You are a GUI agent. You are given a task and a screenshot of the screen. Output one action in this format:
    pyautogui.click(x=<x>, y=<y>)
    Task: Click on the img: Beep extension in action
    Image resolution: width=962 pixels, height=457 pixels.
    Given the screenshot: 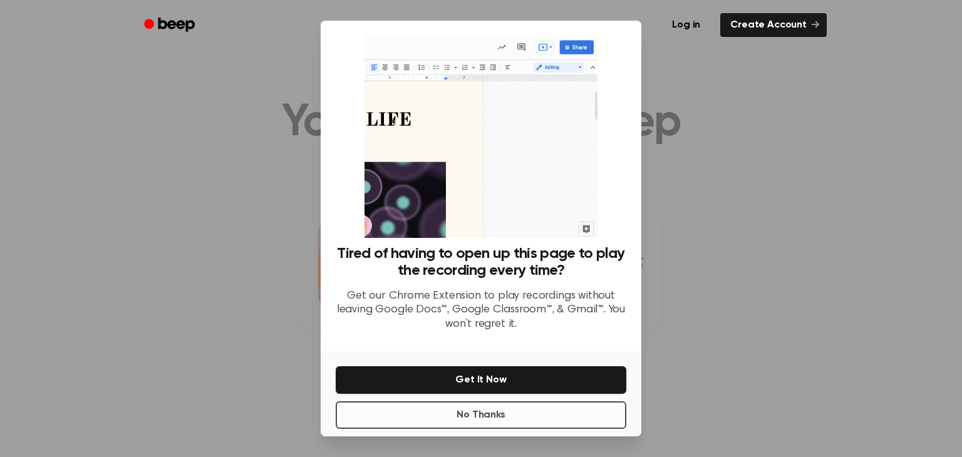 What is the action you would take?
    pyautogui.click(x=480, y=136)
    